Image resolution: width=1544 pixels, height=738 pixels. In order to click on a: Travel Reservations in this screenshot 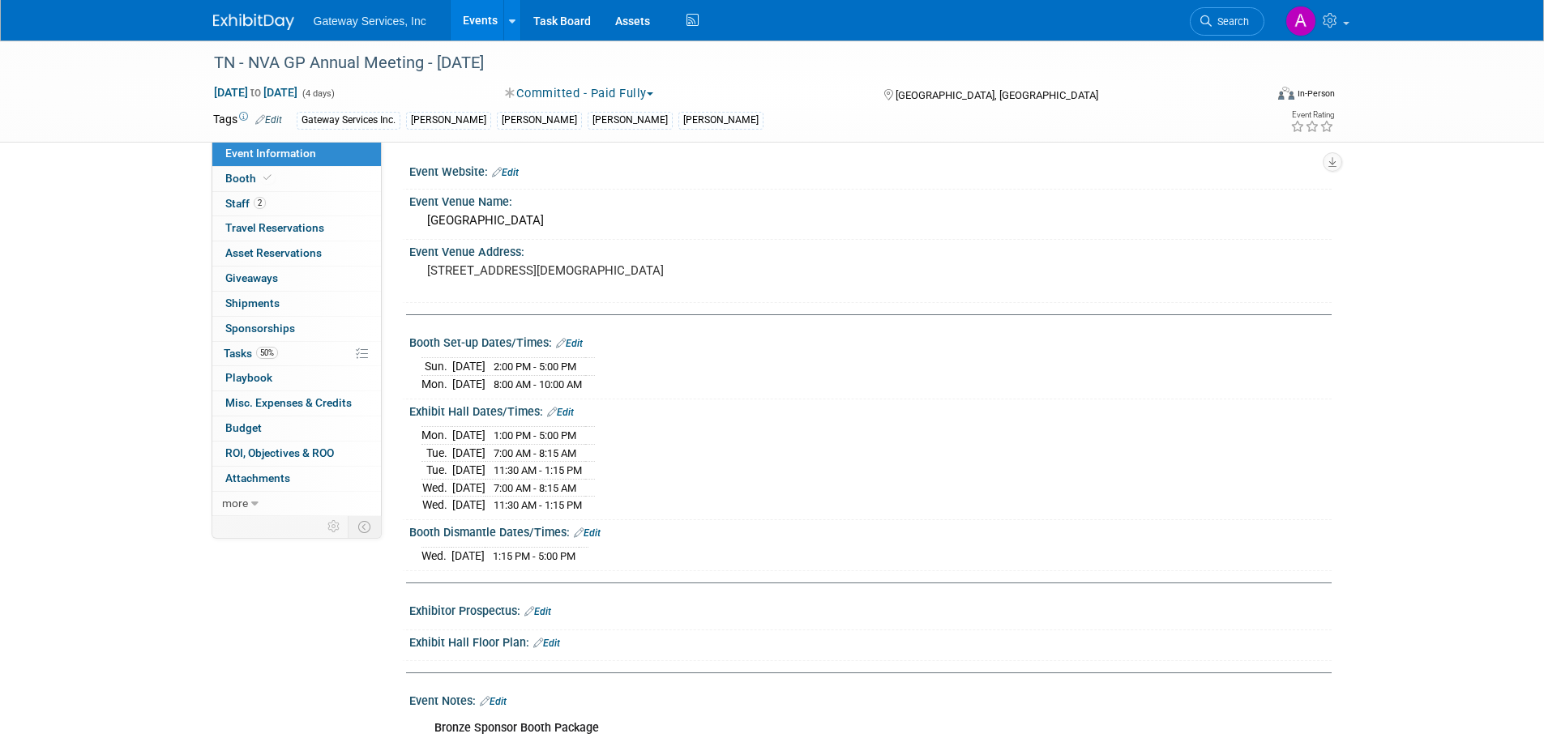, I will do `click(297, 228)`.